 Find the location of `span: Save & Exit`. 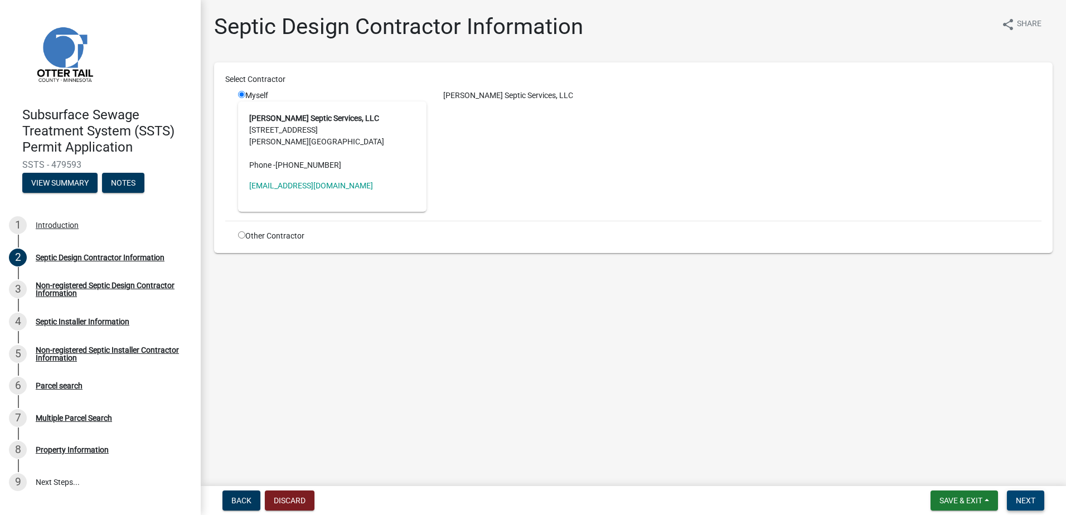

span: Save & Exit is located at coordinates (960, 501).